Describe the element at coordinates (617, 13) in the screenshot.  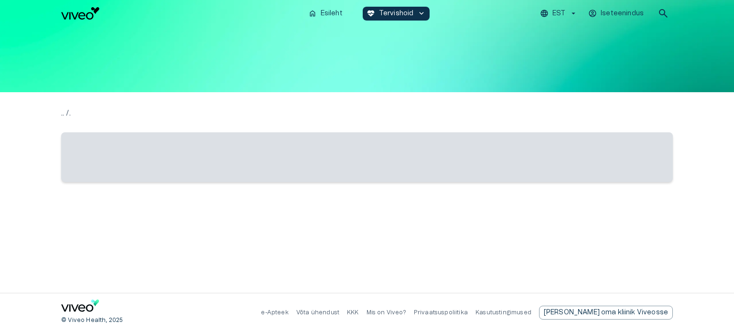
I see `button: Iseteenindus` at that location.